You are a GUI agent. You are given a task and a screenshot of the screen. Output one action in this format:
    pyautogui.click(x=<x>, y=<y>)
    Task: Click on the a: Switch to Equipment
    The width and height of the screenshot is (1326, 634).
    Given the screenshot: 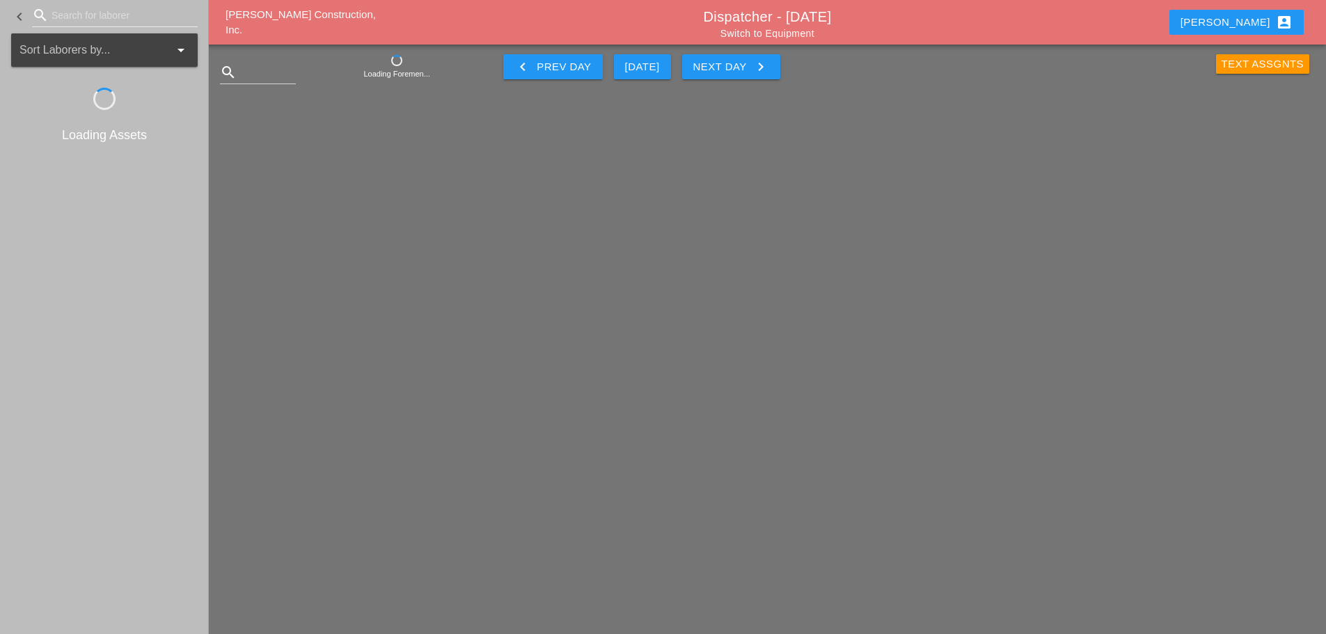 What is the action you would take?
    pyautogui.click(x=767, y=33)
    